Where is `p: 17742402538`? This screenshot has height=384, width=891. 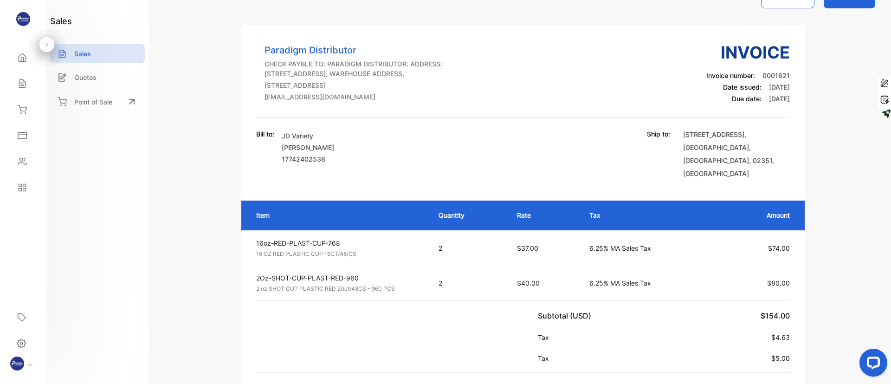 p: 17742402538 is located at coordinates (308, 159).